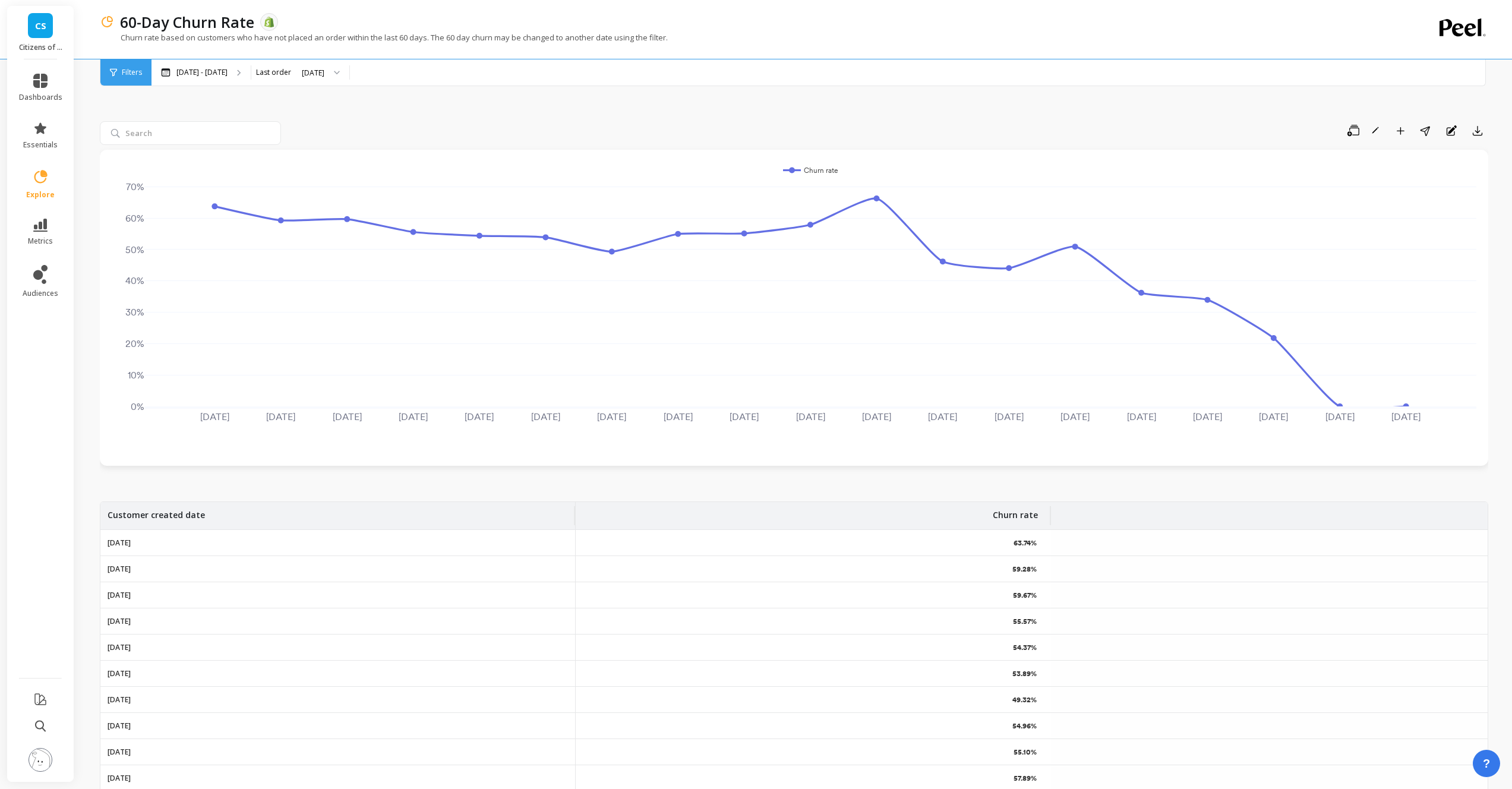 This screenshot has height=789, width=1512. Describe the element at coordinates (41, 242) in the screenshot. I see `span: metrics` at that location.